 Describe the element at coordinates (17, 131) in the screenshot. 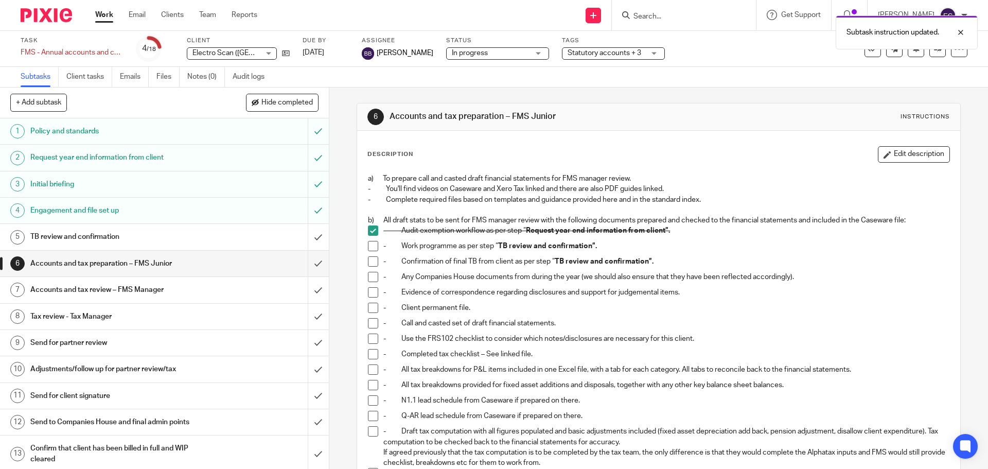

I see `div: 1` at that location.